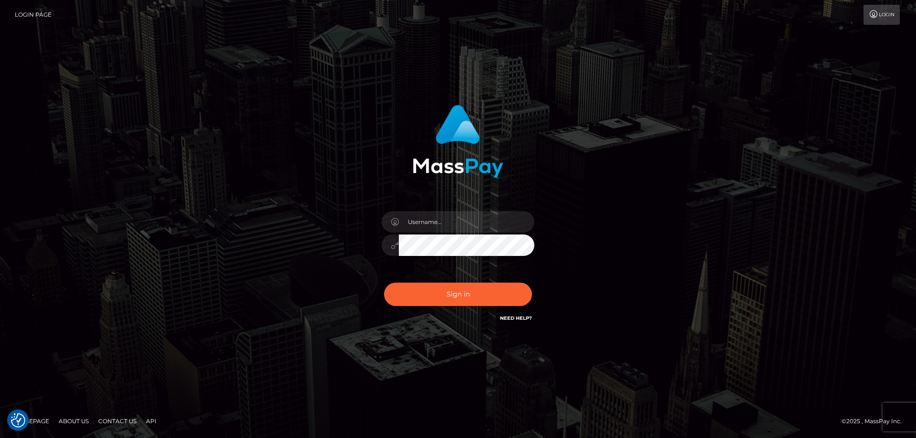  Describe the element at coordinates (73, 421) in the screenshot. I see `a: About Us` at that location.